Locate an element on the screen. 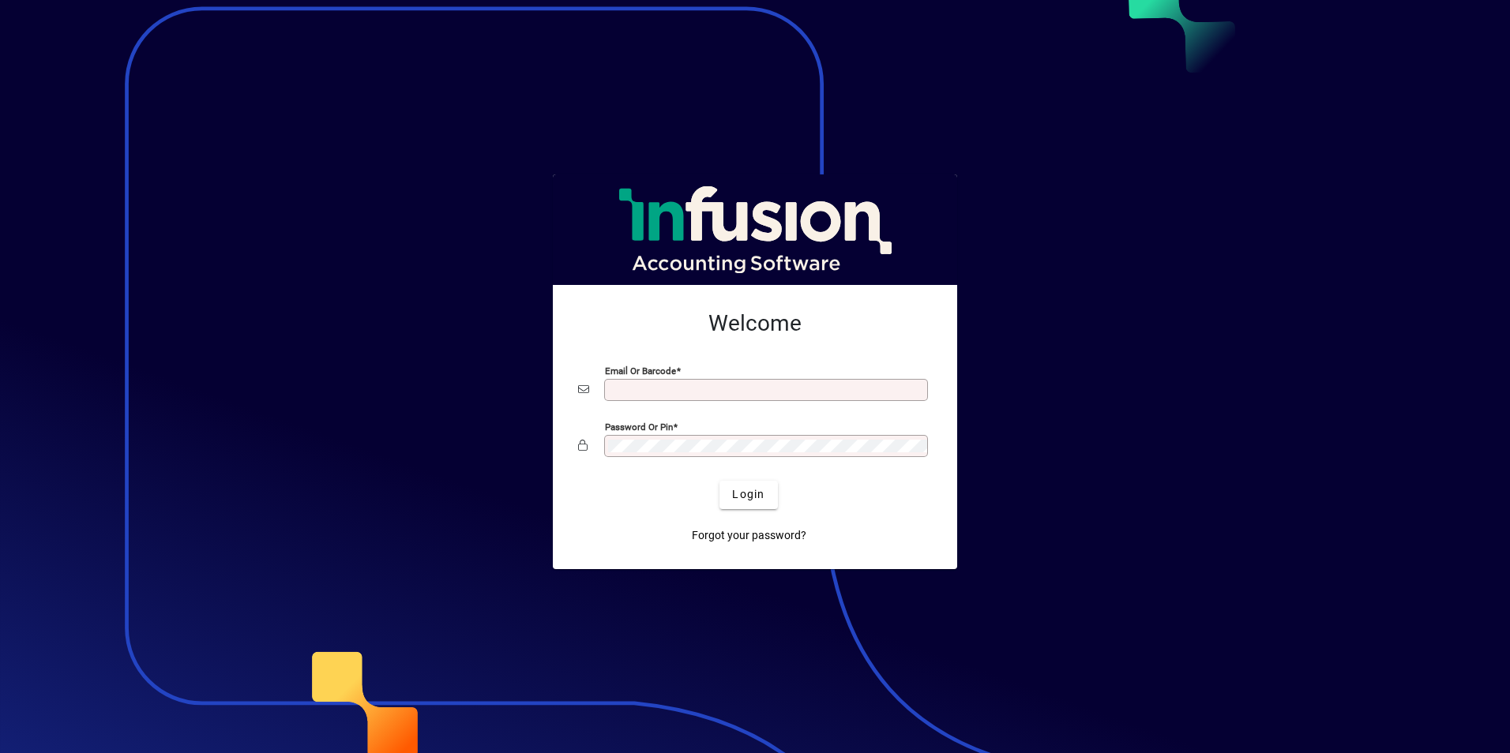  button: Login is located at coordinates (748, 495).